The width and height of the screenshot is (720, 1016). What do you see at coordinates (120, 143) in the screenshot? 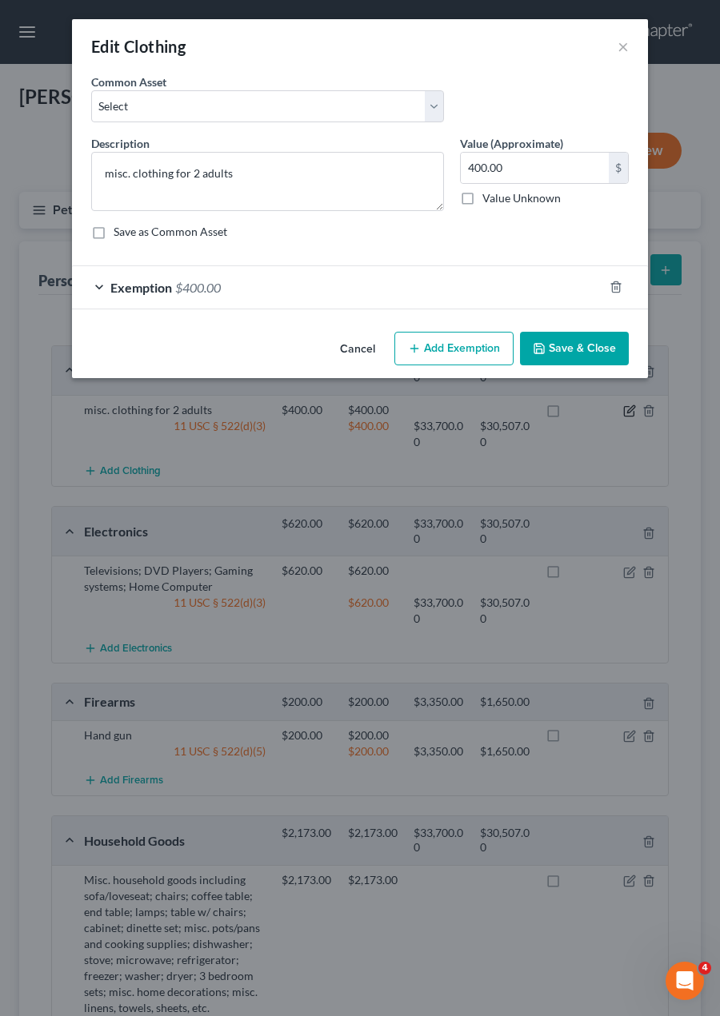
I see `span: Description` at bounding box center [120, 143].